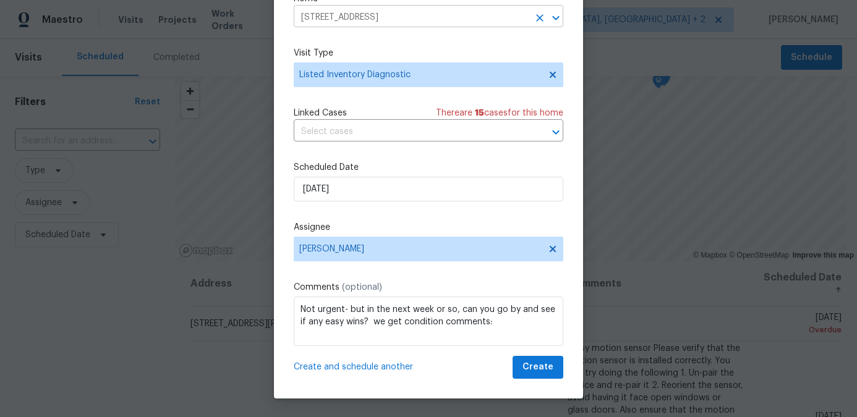  What do you see at coordinates (353, 367) in the screenshot?
I see `span: Create and schedule another` at bounding box center [353, 367].